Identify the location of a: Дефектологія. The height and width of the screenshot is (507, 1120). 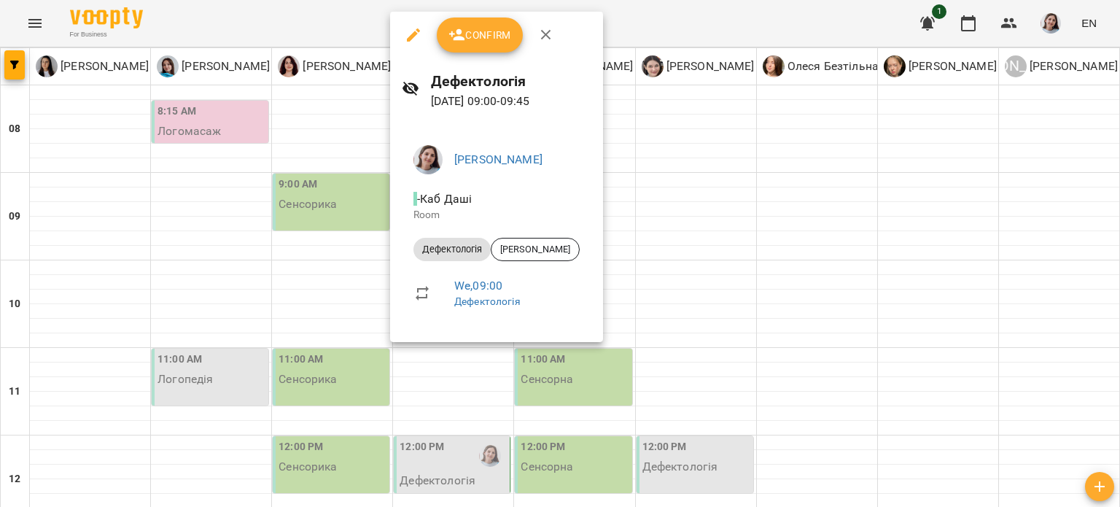
(487, 301).